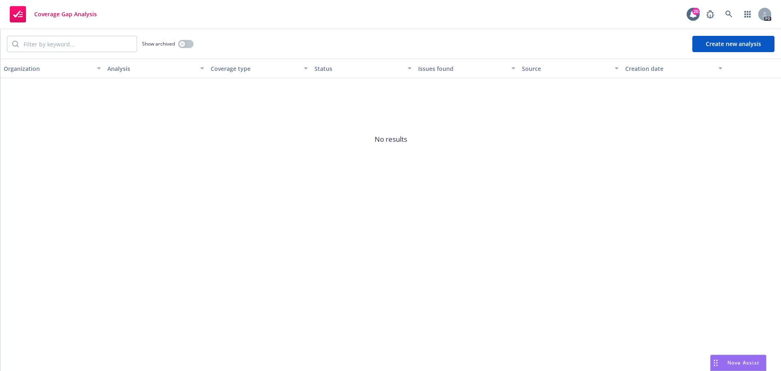 The image size is (781, 371). What do you see at coordinates (358, 68) in the screenshot?
I see `div: Status` at bounding box center [358, 68].